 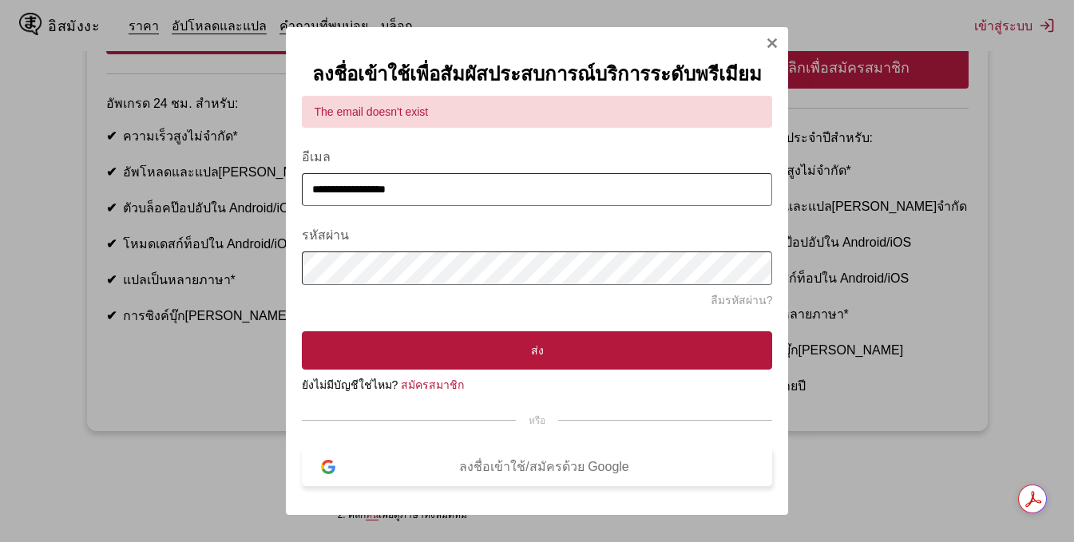 What do you see at coordinates (538, 467) in the screenshot?
I see `button: ลงชื่อเข้าใช้/สมัครด้วย Google` at bounding box center [538, 467].